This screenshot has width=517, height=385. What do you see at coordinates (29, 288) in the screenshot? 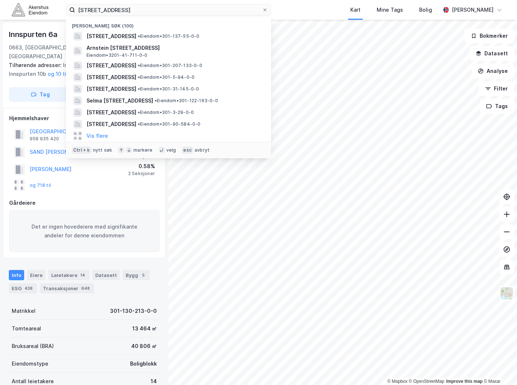
I see `div: 438` at bounding box center [29, 288].